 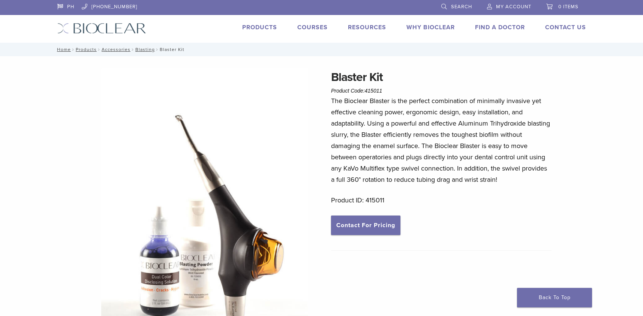 I want to click on nav: Blaster Kit, so click(x=322, y=50).